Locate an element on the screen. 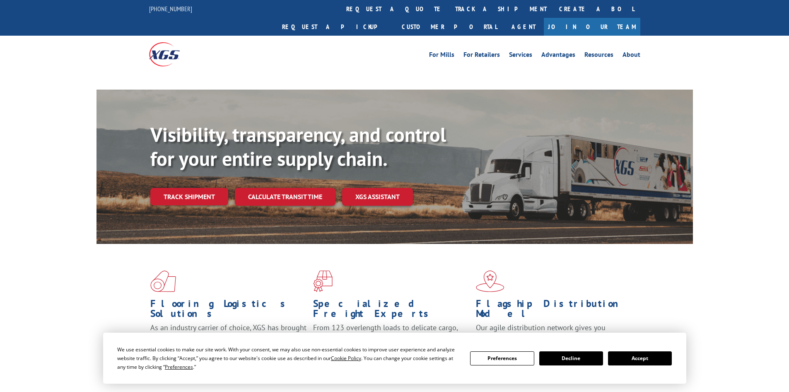 Image resolution: width=789 pixels, height=392 pixels. a: Request a pickup is located at coordinates (336, 27).